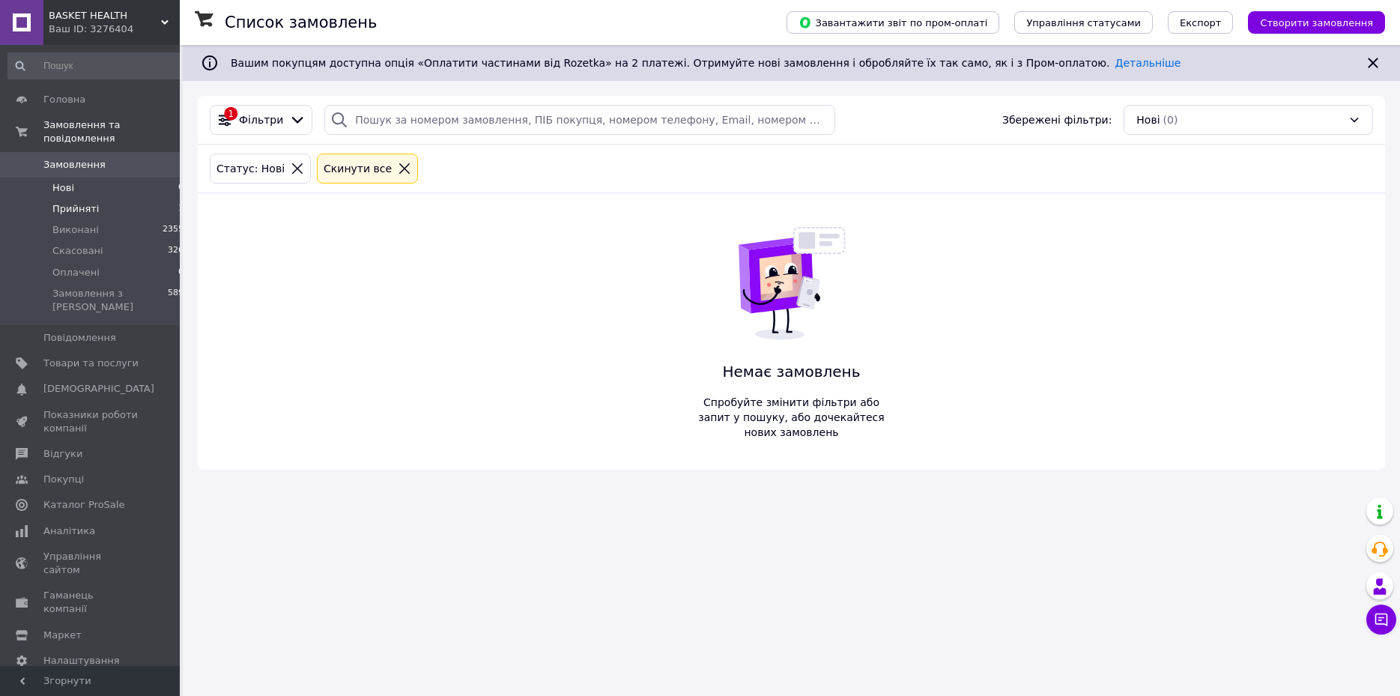 Image resolution: width=1400 pixels, height=696 pixels. Describe the element at coordinates (91, 602) in the screenshot. I see `span: Гаманець компанії` at that location.